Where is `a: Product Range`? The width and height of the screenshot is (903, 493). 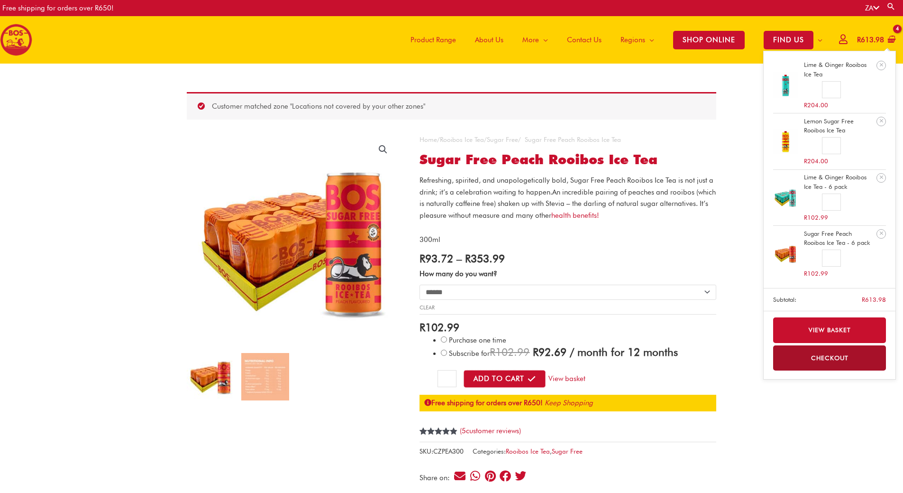
a: Product Range is located at coordinates (433, 40).